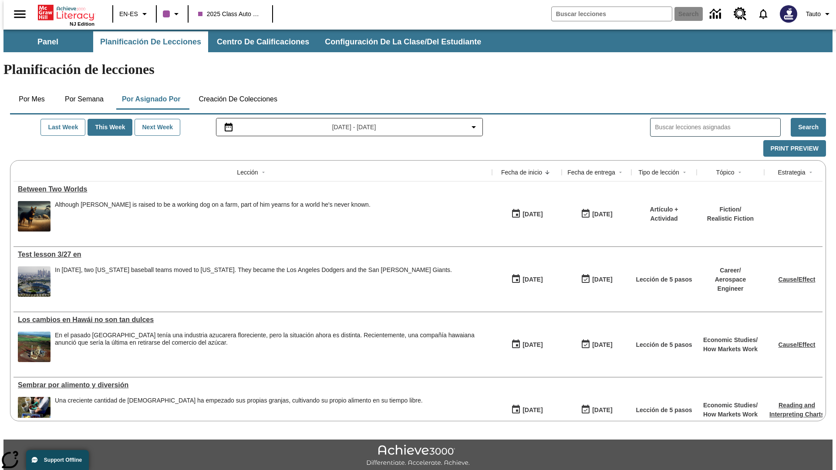  What do you see at coordinates (403, 42) in the screenshot?
I see `button: Configuración de la clase/del estudiante` at bounding box center [403, 42].